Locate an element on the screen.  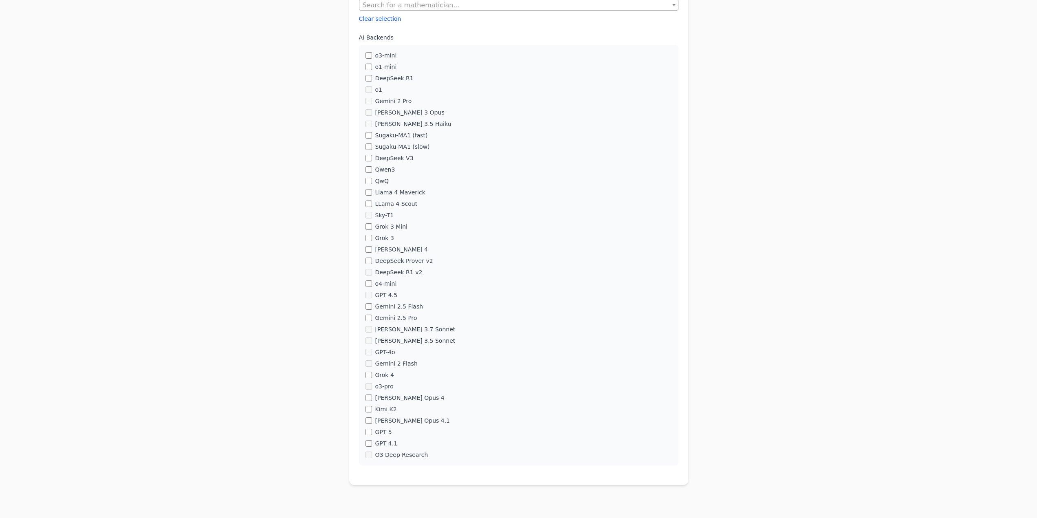
label: GPT 5 is located at coordinates (383, 432).